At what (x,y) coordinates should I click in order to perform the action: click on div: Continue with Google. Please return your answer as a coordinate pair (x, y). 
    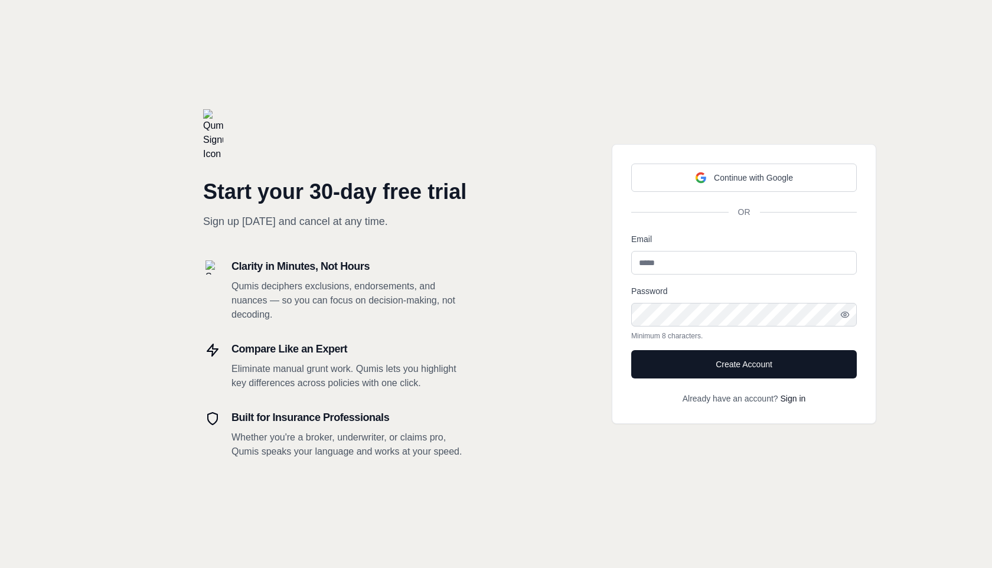
    Looking at the image, I should click on (744, 178).